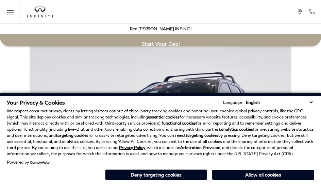 The height and width of the screenshot is (185, 321). I want to click on a: infiniti, so click(40, 12).